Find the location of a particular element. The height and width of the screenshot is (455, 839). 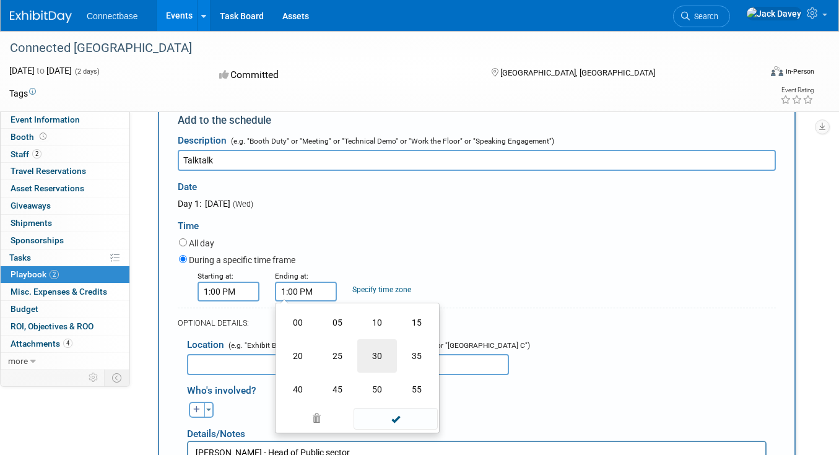

span: (Wed) is located at coordinates (243, 204).